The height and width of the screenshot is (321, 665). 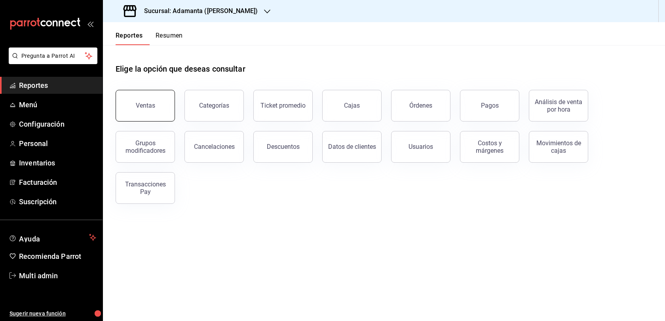 I want to click on button: Pagos, so click(x=490, y=106).